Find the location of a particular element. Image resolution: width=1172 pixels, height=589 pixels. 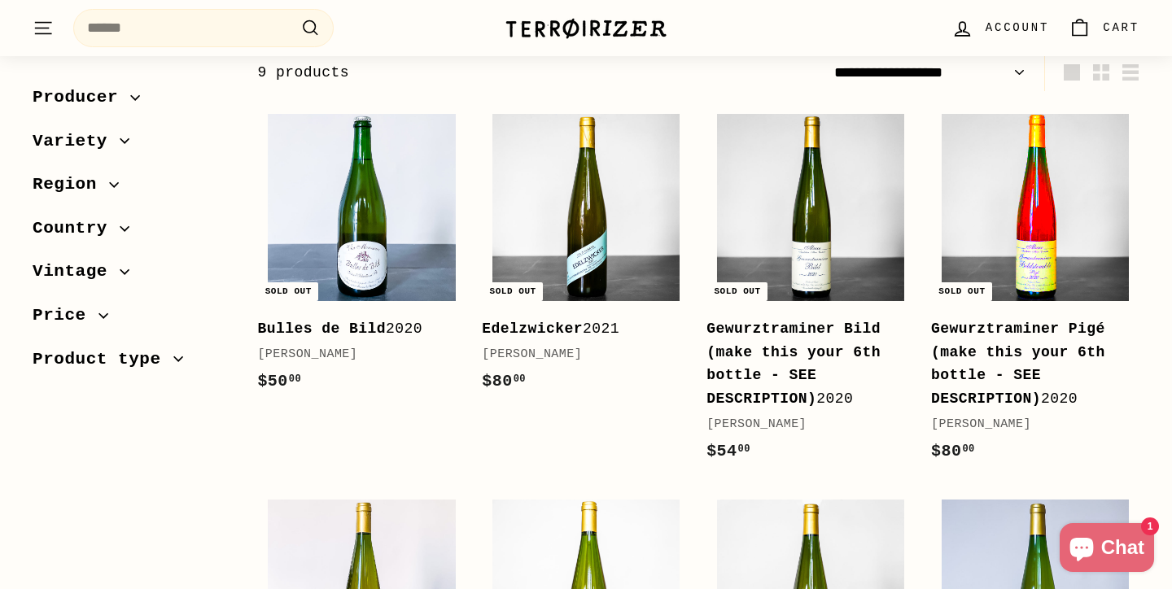

span: Variety is located at coordinates (76, 142).